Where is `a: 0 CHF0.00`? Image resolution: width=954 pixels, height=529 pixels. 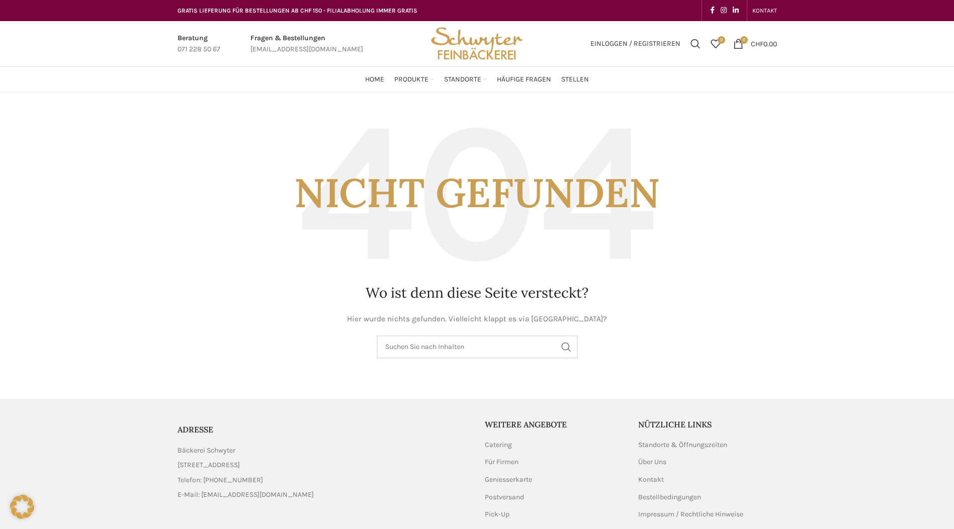
a: 0 CHF0.00 is located at coordinates (755, 44).